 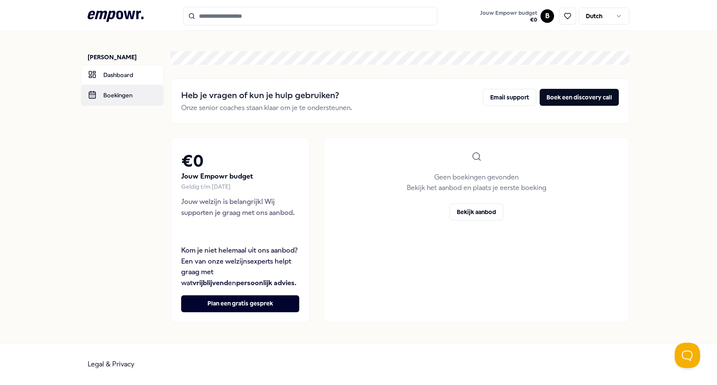 What do you see at coordinates (240, 161) in the screenshot?
I see `h2: € 0` at bounding box center [240, 161].